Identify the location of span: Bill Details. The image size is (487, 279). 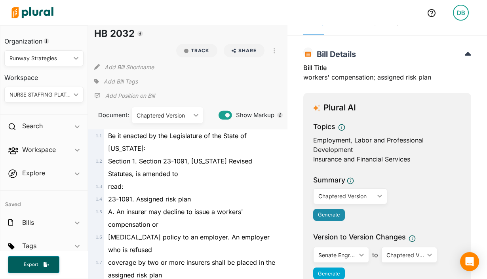
(334, 54).